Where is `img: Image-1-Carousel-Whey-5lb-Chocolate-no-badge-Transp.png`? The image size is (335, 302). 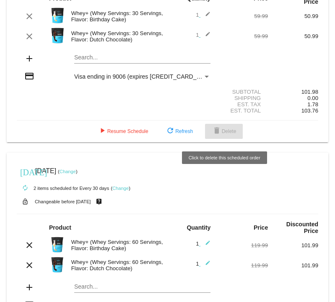 img: Image-1-Carousel-Whey-5lb-Chocolate-no-badge-Transp.png is located at coordinates (57, 265).